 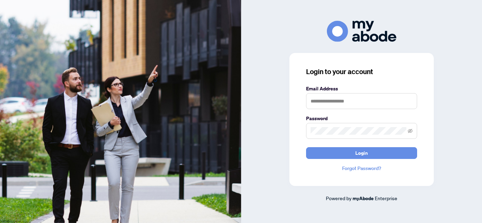 I want to click on label: Email Address, so click(x=362, y=89).